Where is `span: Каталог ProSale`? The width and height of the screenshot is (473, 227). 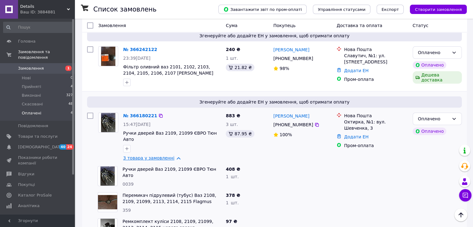
span: Каталог ProSale is located at coordinates (35, 195).